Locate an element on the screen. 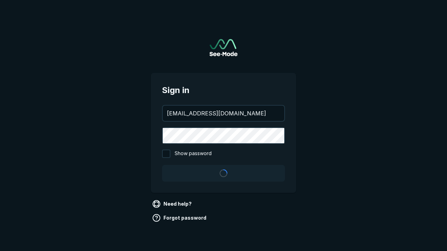 This screenshot has width=447, height=251. a: Forgot password is located at coordinates (180, 218).